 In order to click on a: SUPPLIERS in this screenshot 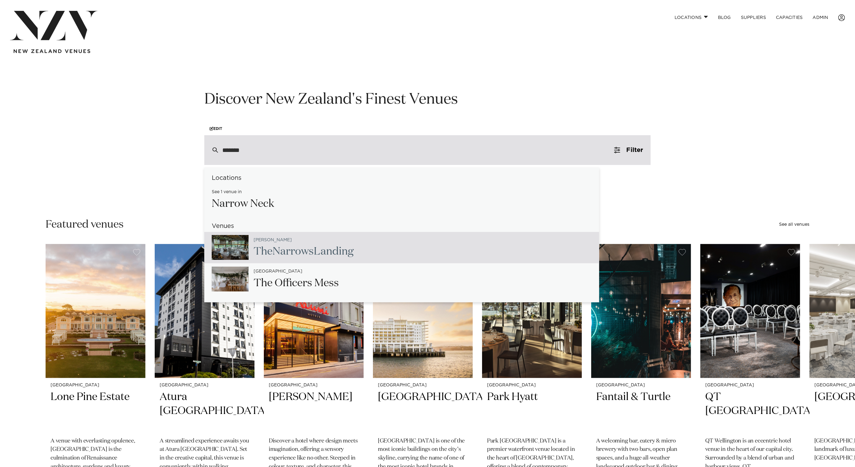, I will do `click(753, 17)`.